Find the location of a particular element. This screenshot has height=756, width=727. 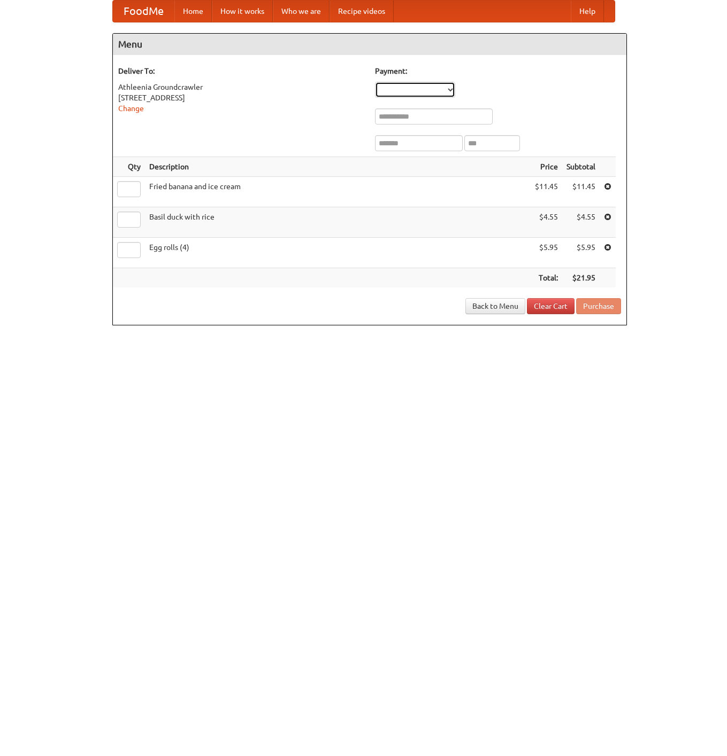

td: Fried banana and ice cream is located at coordinates (337, 192).